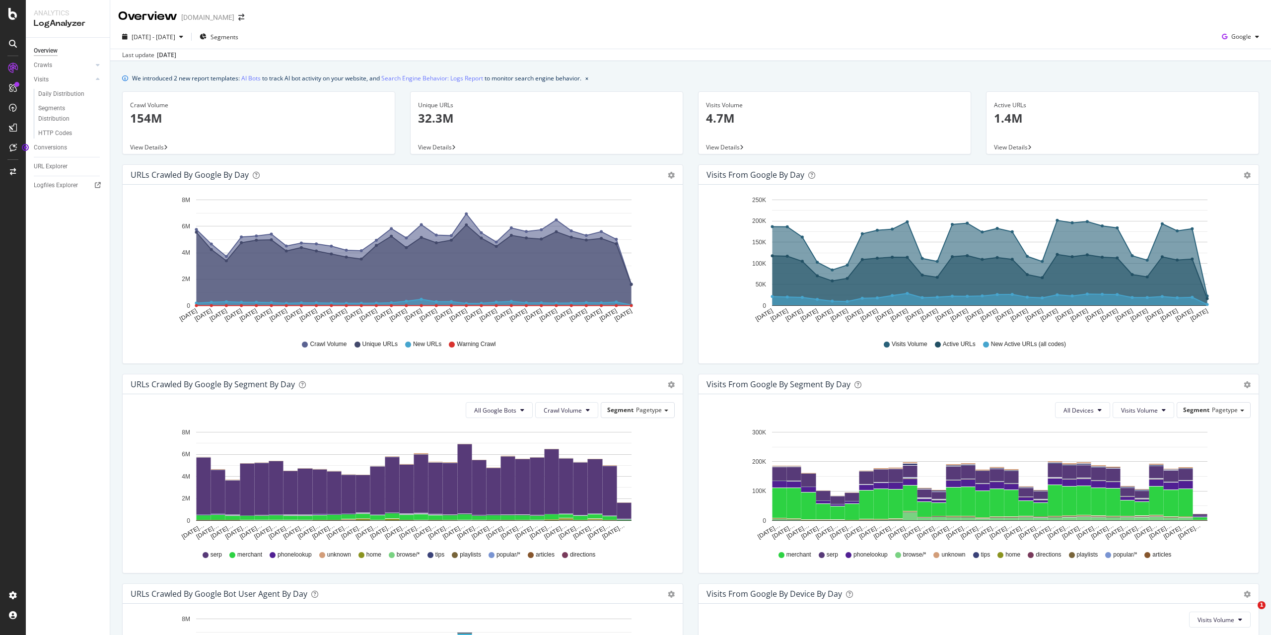 The width and height of the screenshot is (1271, 635). What do you see at coordinates (224, 37) in the screenshot?
I see `span: Segments` at bounding box center [224, 37].